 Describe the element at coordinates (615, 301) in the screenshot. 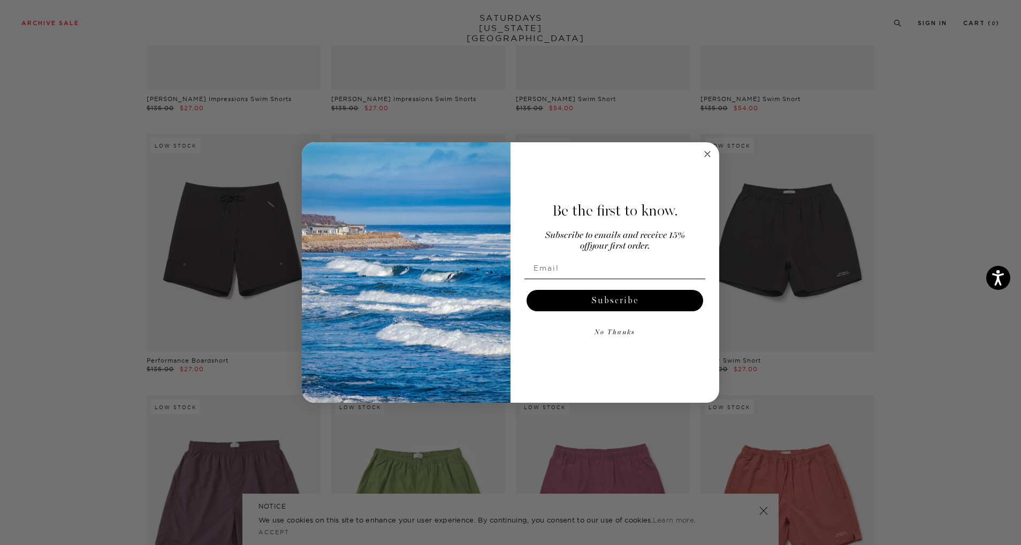

I see `button: Subscribe` at that location.